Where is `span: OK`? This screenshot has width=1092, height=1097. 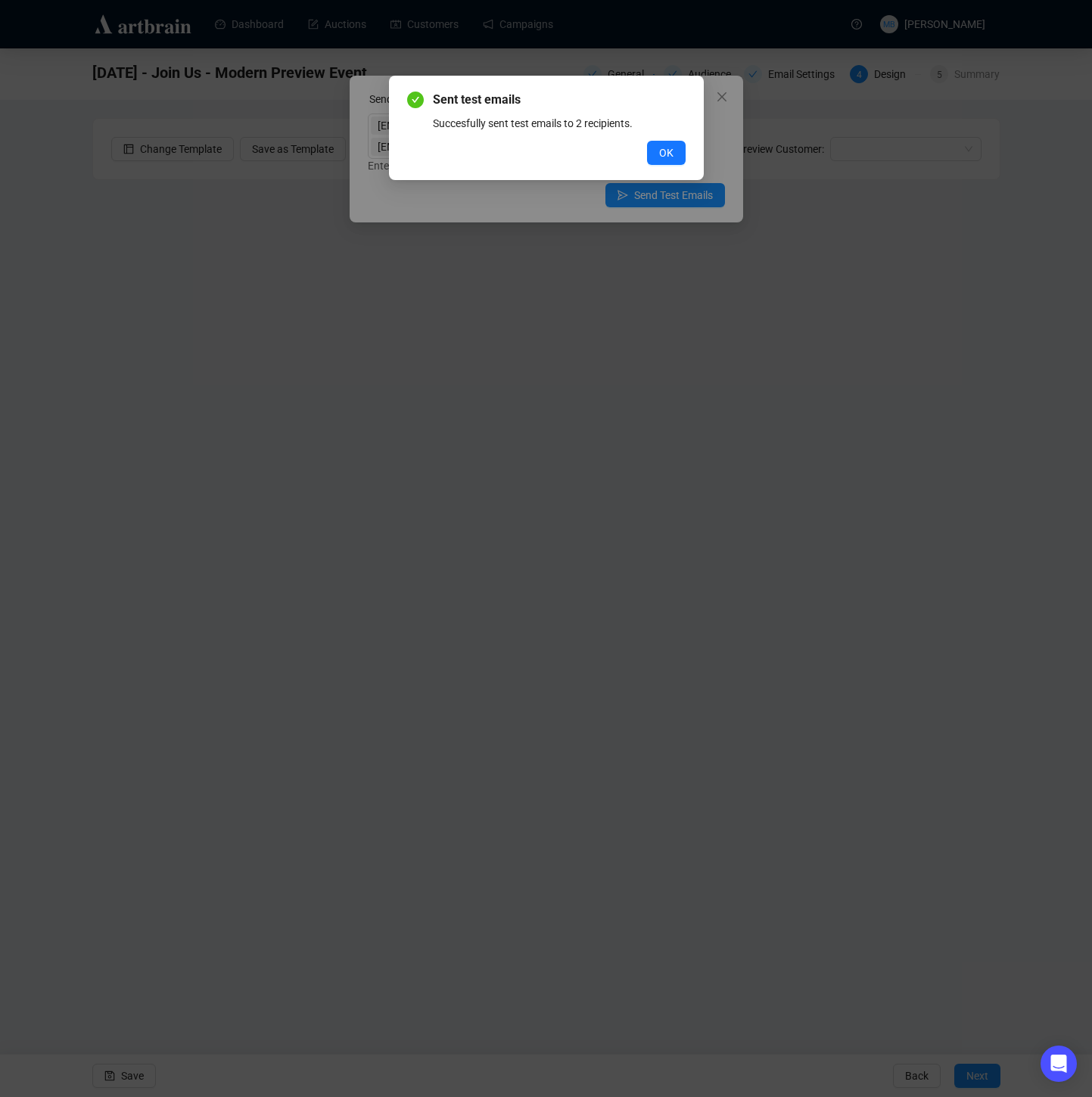
span: OK is located at coordinates (666, 153).